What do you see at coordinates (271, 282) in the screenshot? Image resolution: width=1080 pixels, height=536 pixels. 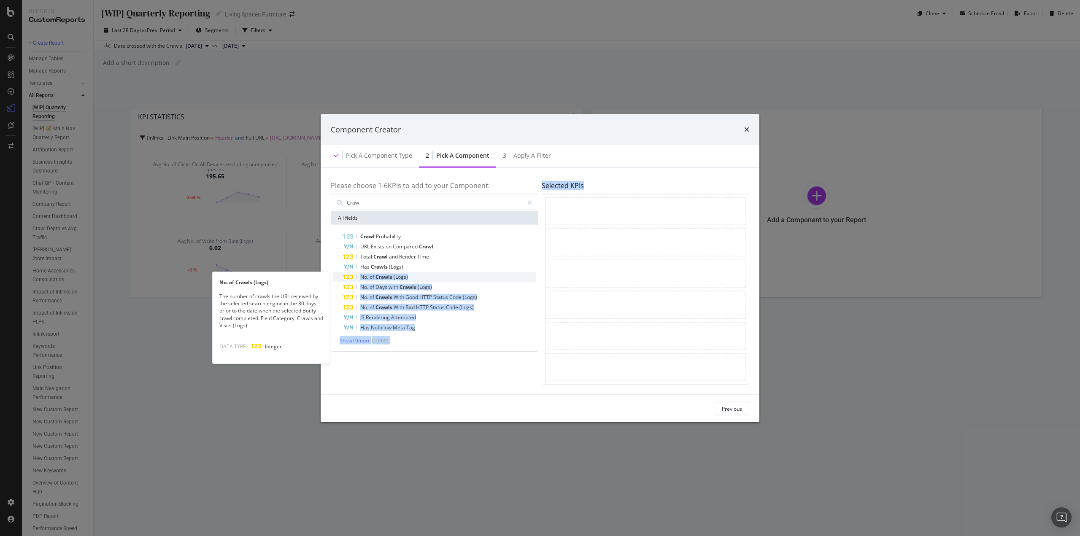 I see `div: No. of Crawls (Logs)` at bounding box center [271, 282].